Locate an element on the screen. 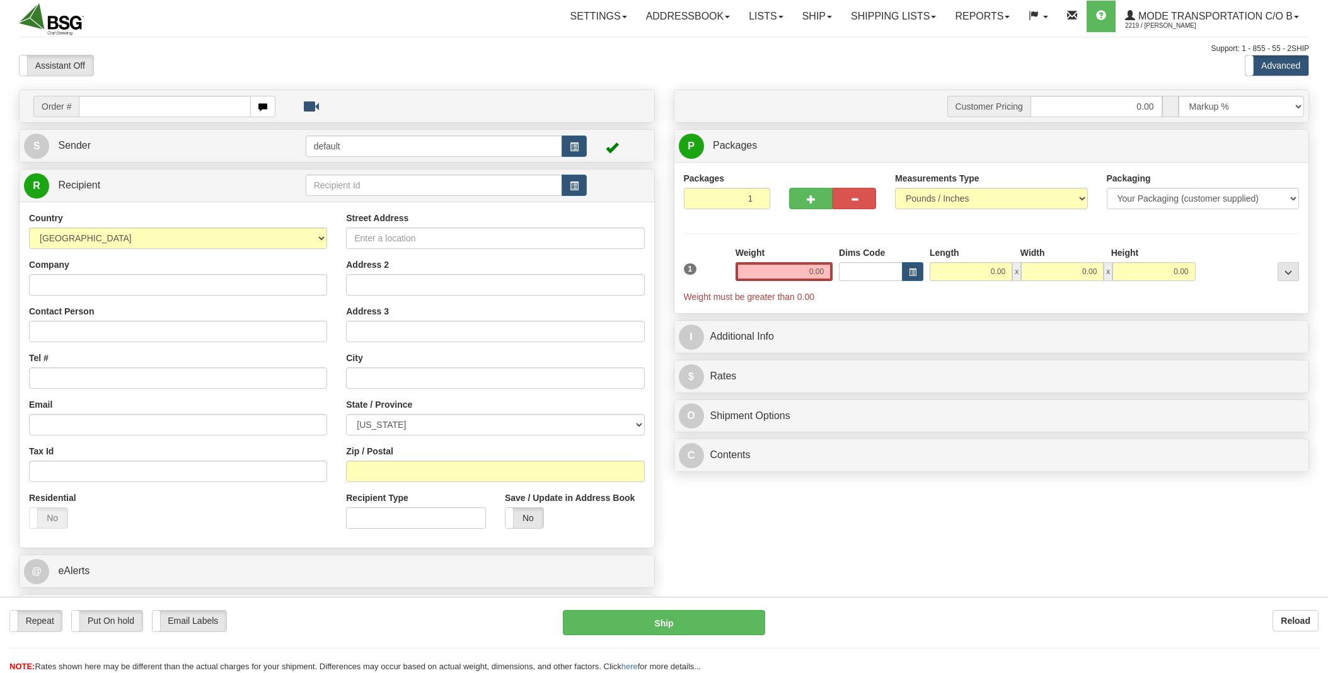  label: Assistant Off is located at coordinates (56, 66).